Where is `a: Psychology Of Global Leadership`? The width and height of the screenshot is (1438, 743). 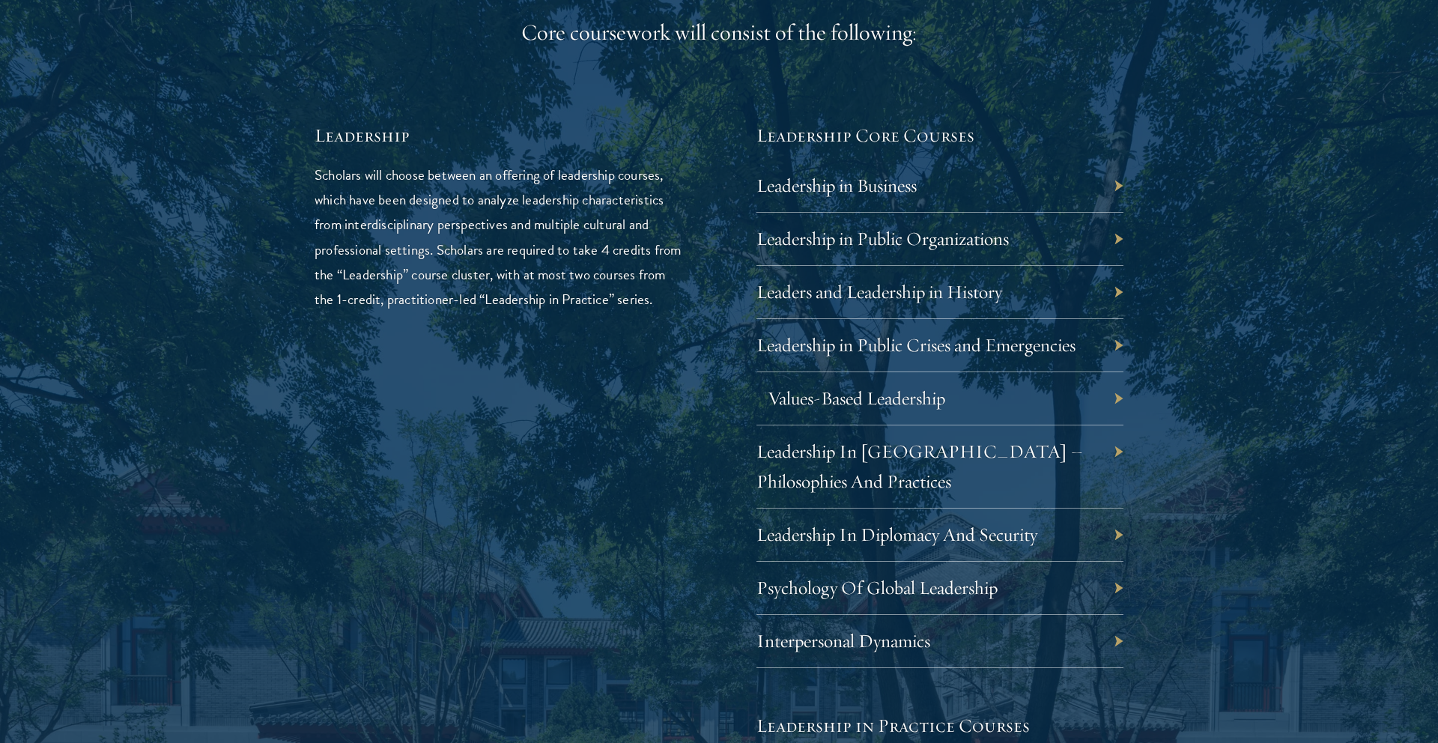
a: Psychology Of Global Leadership is located at coordinates (877, 587).